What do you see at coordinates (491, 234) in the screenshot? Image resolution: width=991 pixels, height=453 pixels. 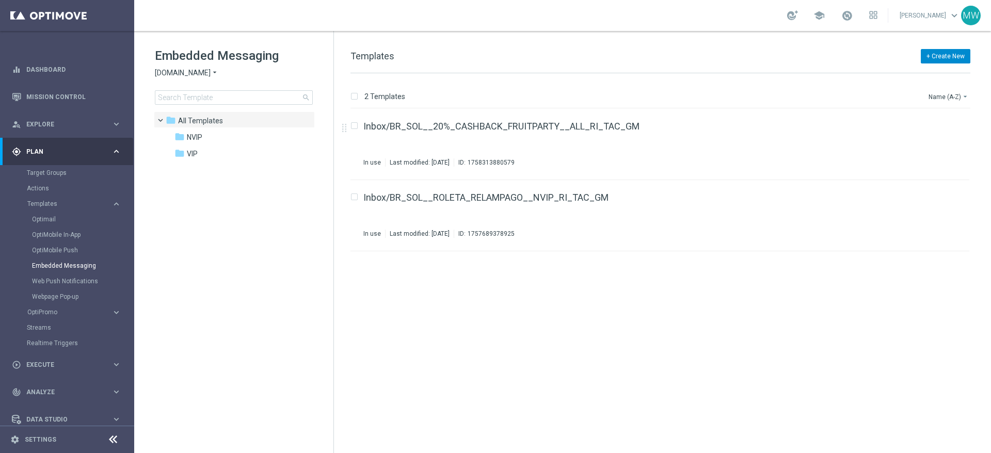 I see `div: 1757689378925` at bounding box center [491, 234].